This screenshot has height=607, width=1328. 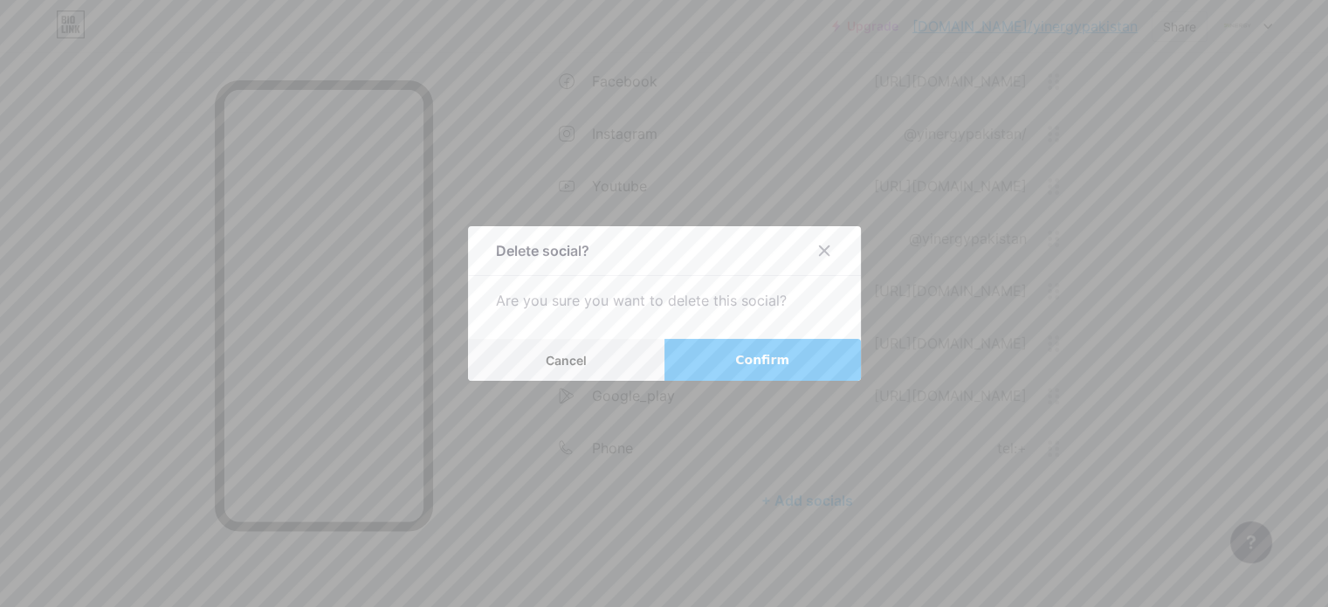 What do you see at coordinates (566, 360) in the screenshot?
I see `button: Cancel` at bounding box center [566, 360].